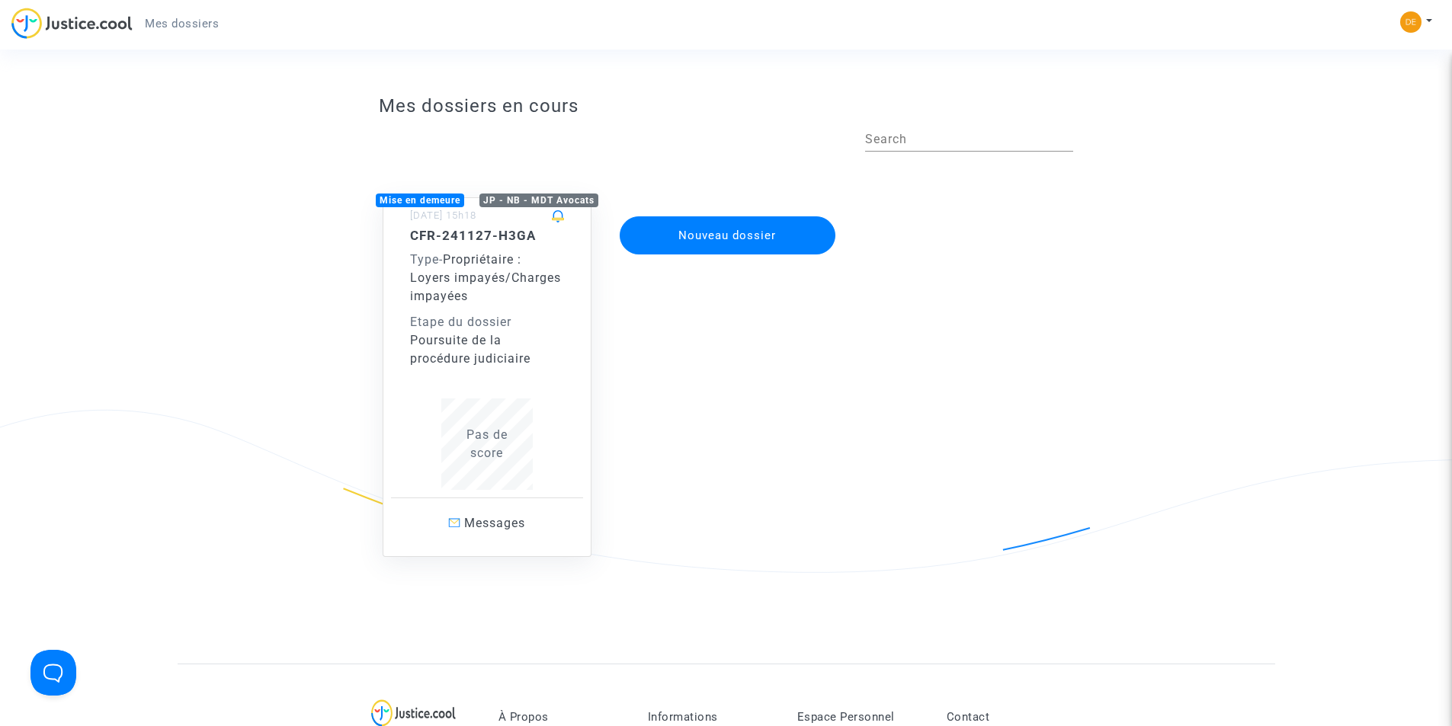 Image resolution: width=1452 pixels, height=726 pixels. I want to click on a: Mes dossiers, so click(181, 24).